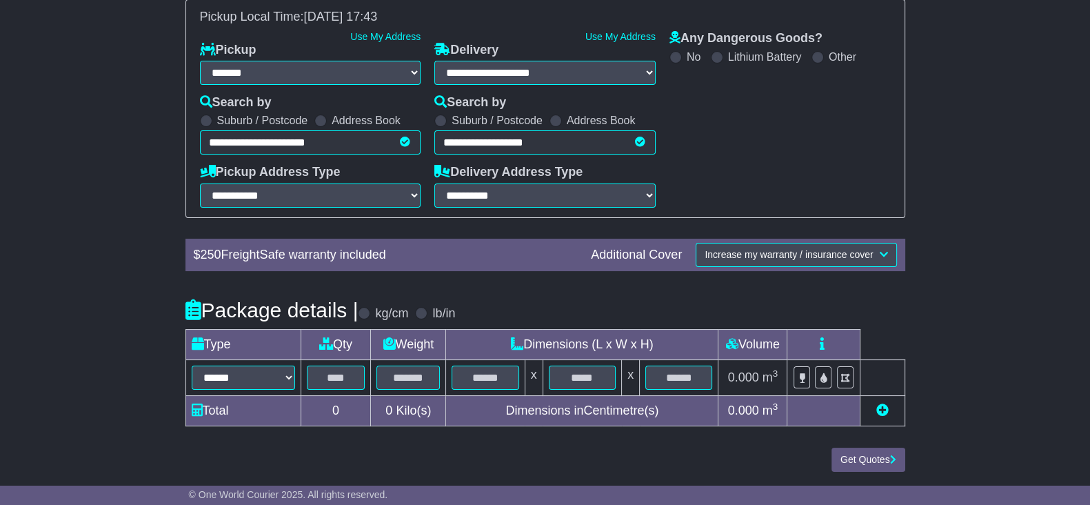  What do you see at coordinates (336, 410) in the screenshot?
I see `td: 0` at bounding box center [336, 410].